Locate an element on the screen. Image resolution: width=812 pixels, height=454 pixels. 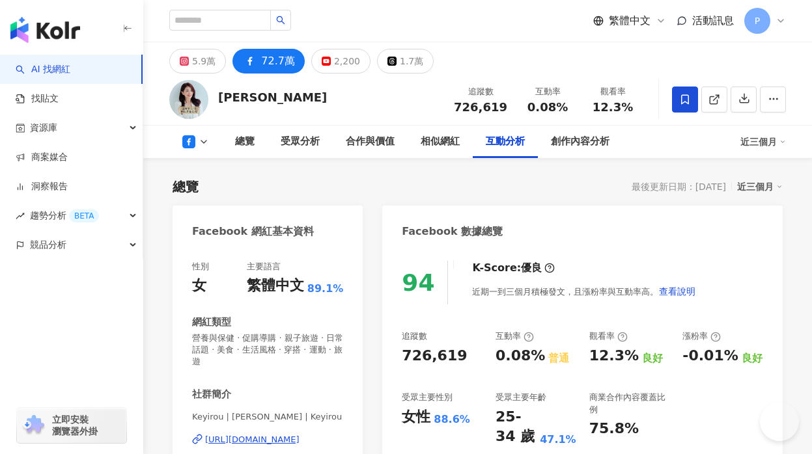
img: logo is located at coordinates (45, 30).